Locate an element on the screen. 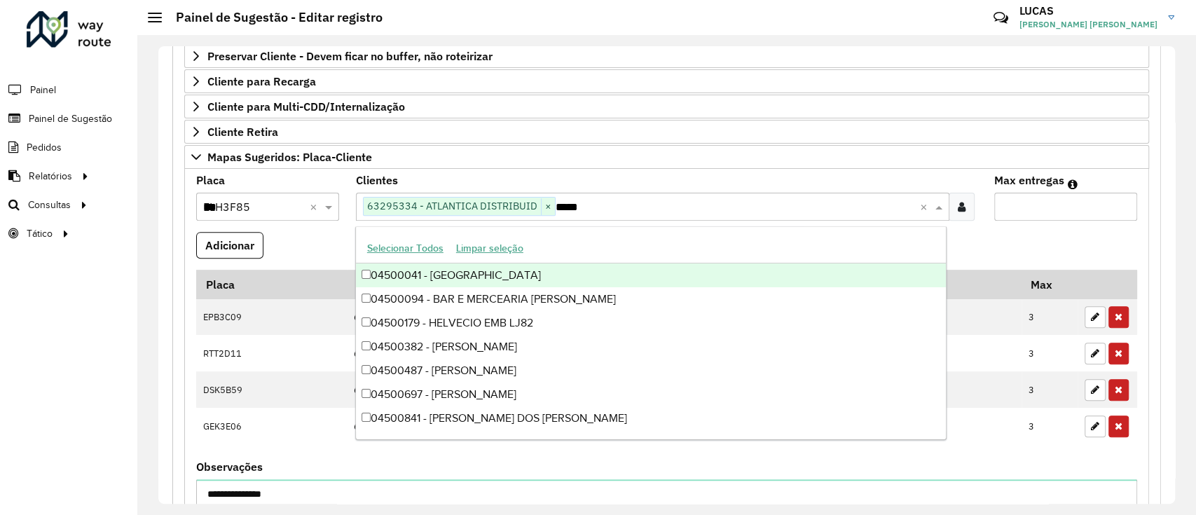  span: 63295334 - ATLANTICA DISTRIBUID is located at coordinates (452, 206).